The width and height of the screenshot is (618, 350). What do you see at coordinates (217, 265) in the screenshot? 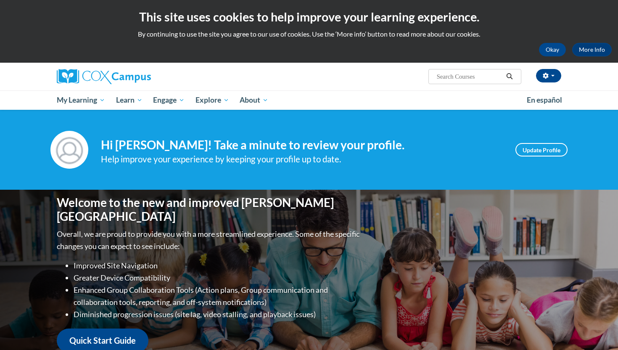
I see `li: Improved Site Navigation` at bounding box center [217, 265].